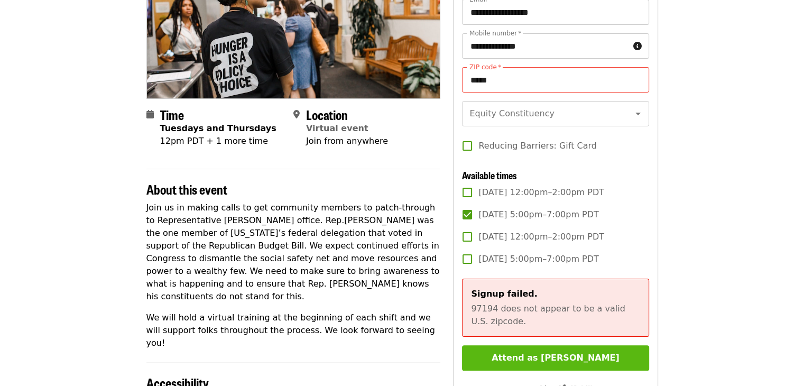  I want to click on input: Mobile number, so click(545, 46).